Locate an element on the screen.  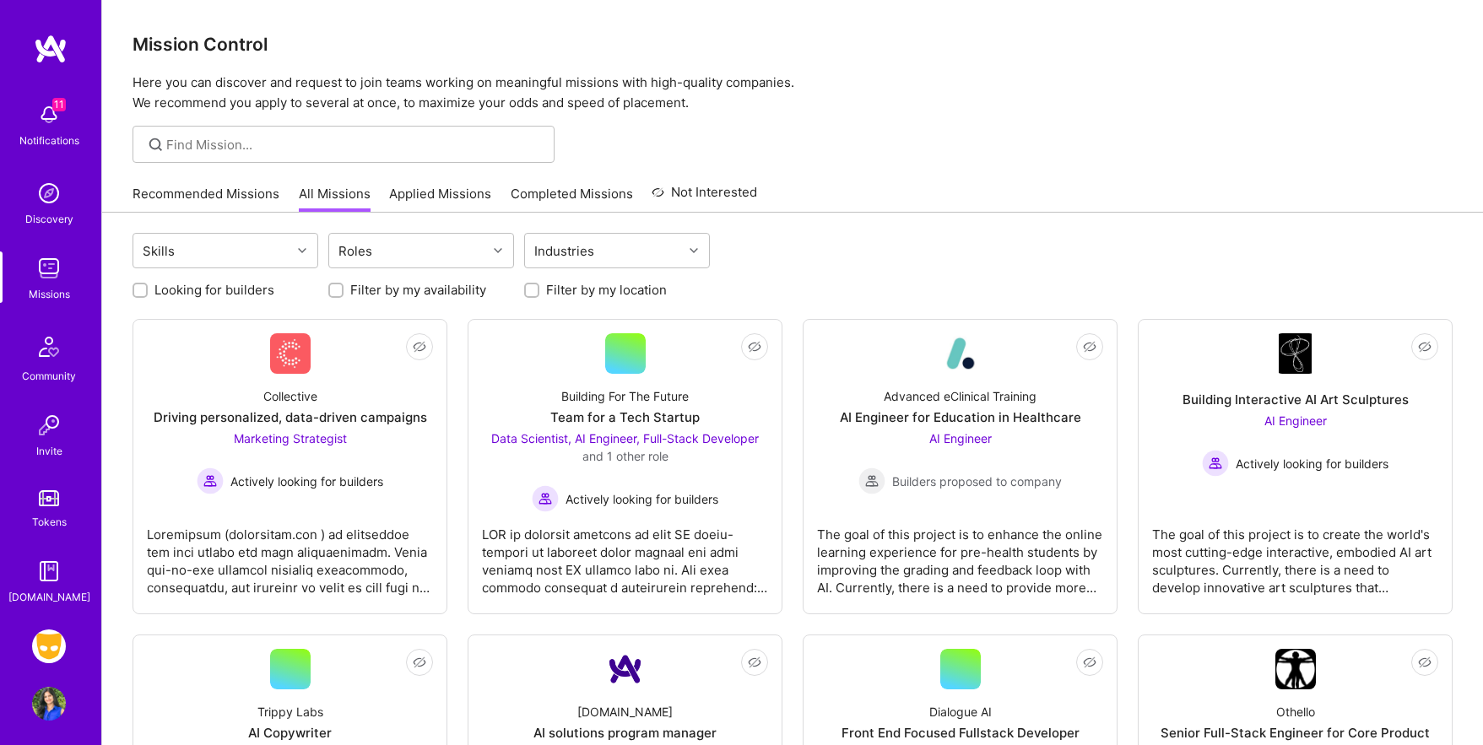
p: Here you can discover and request to join teams working on meaningful missions with high-quality ... is located at coordinates (792, 93).